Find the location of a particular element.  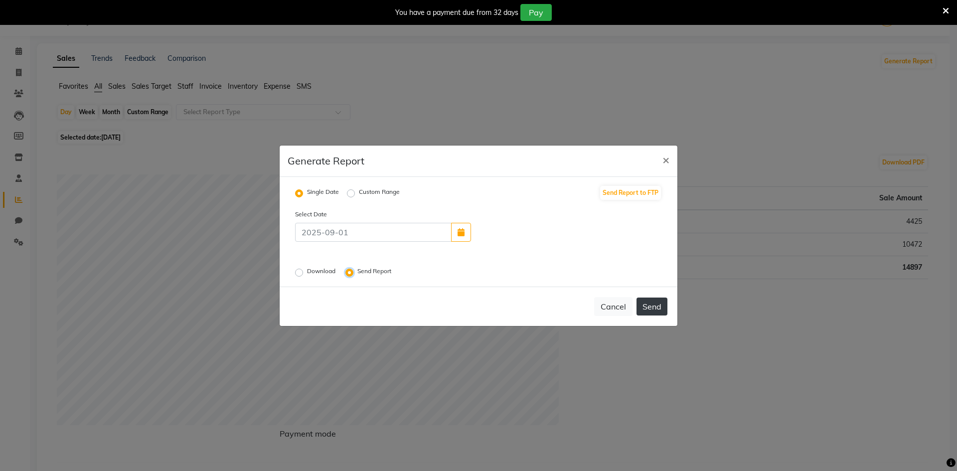

button: Close is located at coordinates (666, 160).